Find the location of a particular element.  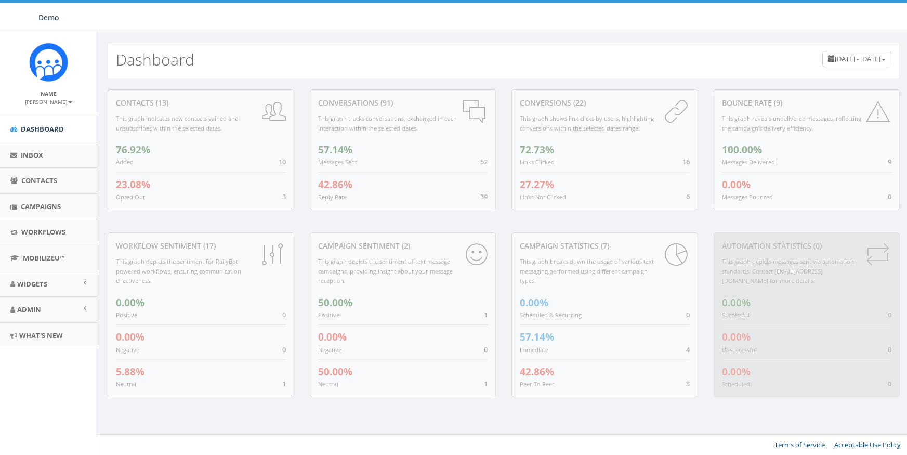

small: Messages Bounced is located at coordinates (748, 197).